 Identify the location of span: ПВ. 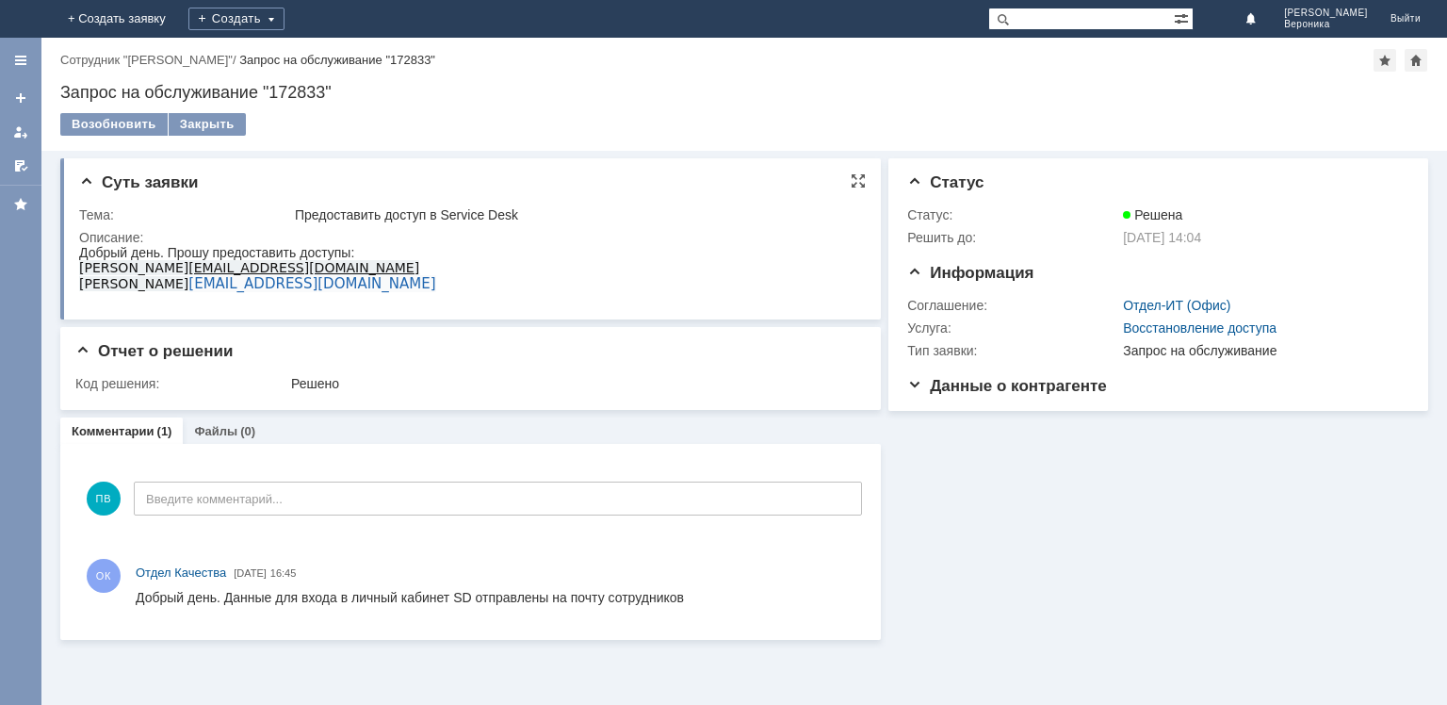
(104, 498).